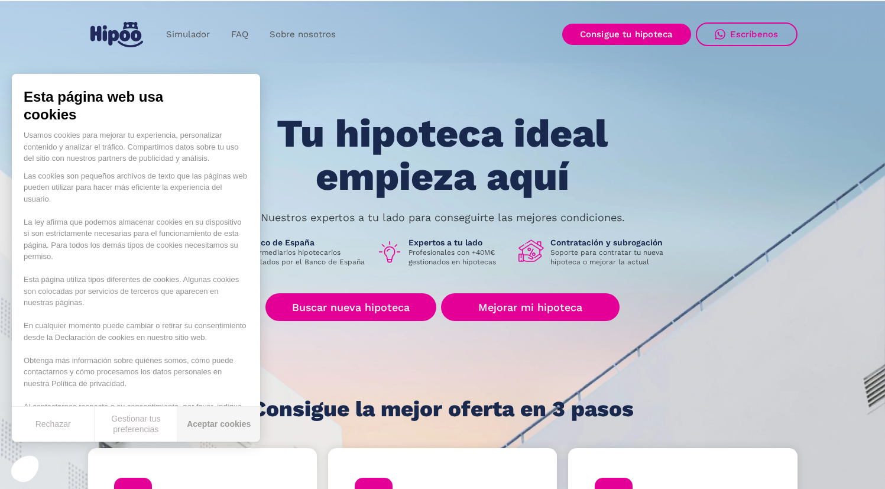 The height and width of the screenshot is (489, 885). What do you see at coordinates (306, 242) in the screenshot?
I see `h1: Banco de España` at bounding box center [306, 242].